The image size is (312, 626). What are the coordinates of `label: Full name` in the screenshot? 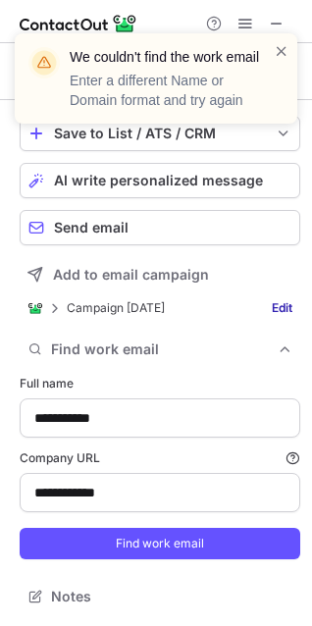 It's located at (160, 383).